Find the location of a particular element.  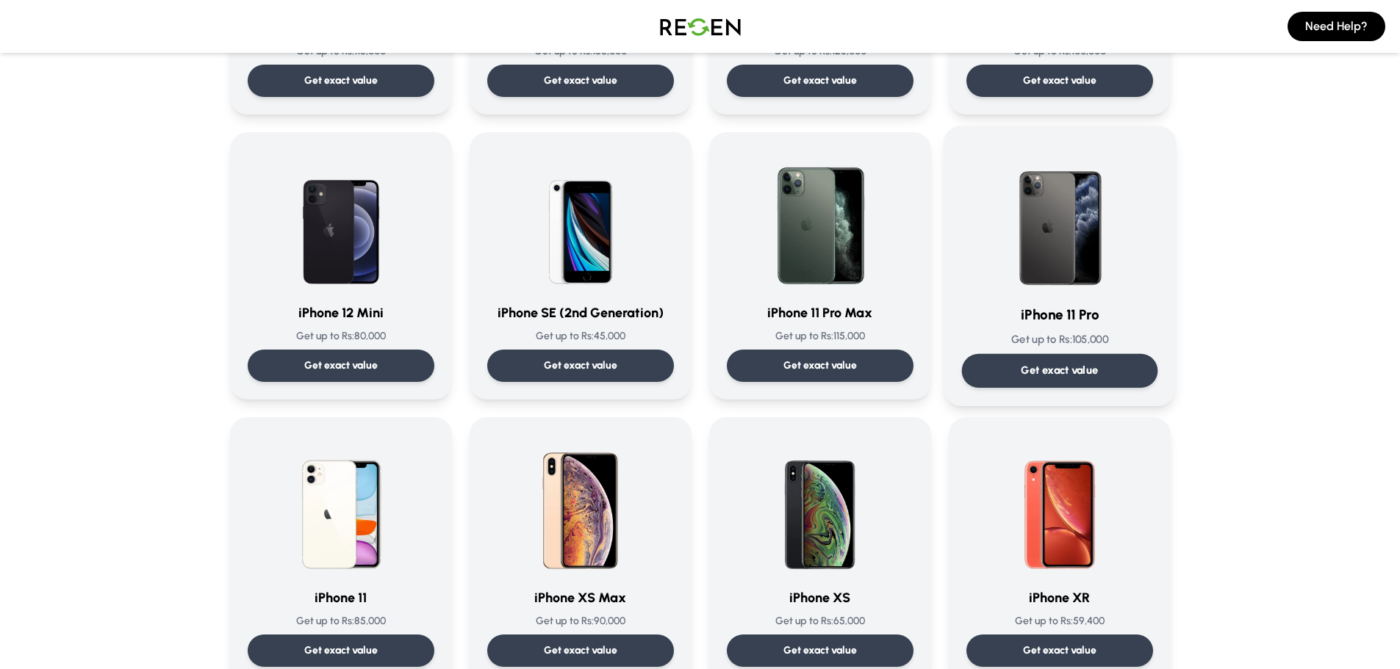

h3: iPhone XS is located at coordinates (820, 598).